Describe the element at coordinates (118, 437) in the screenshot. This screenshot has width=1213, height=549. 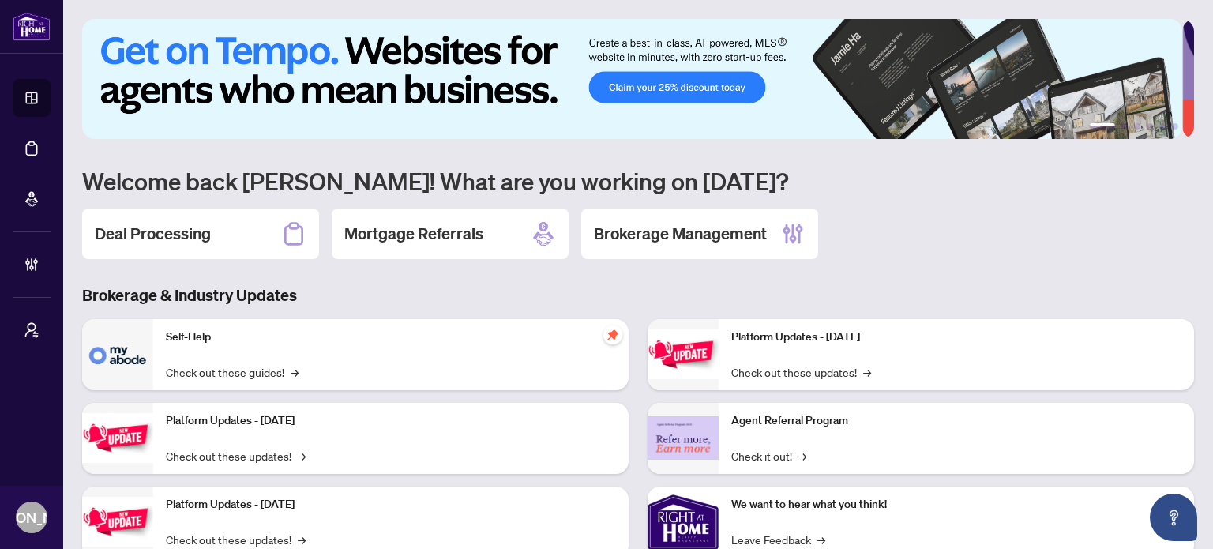
I see `img: Platform Updates - September 16, 2025` at that location.